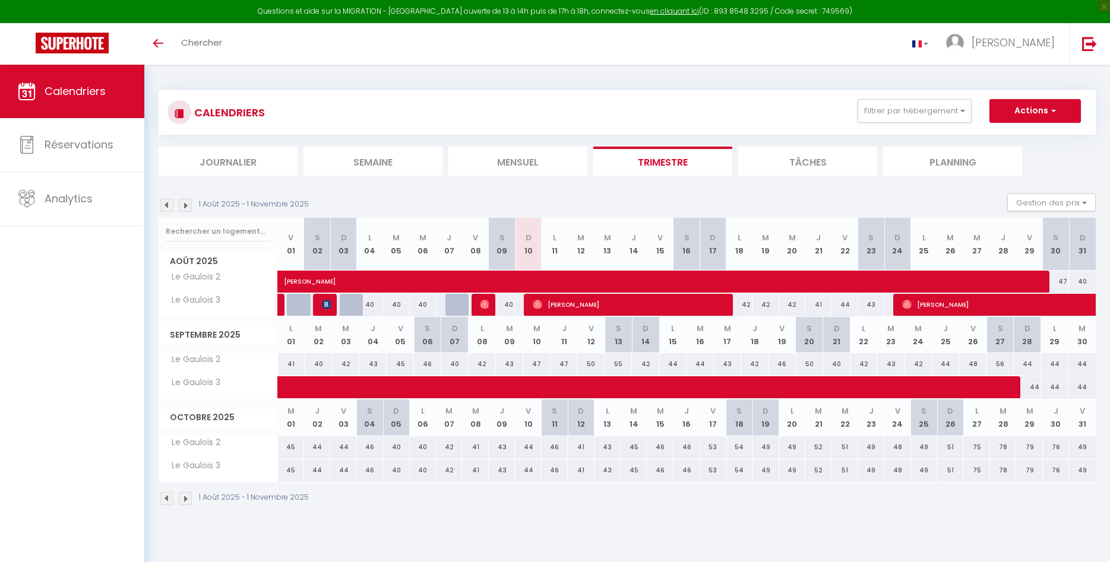 This screenshot has width=1110, height=562. I want to click on button: Gestion des prix, so click(1051, 203).